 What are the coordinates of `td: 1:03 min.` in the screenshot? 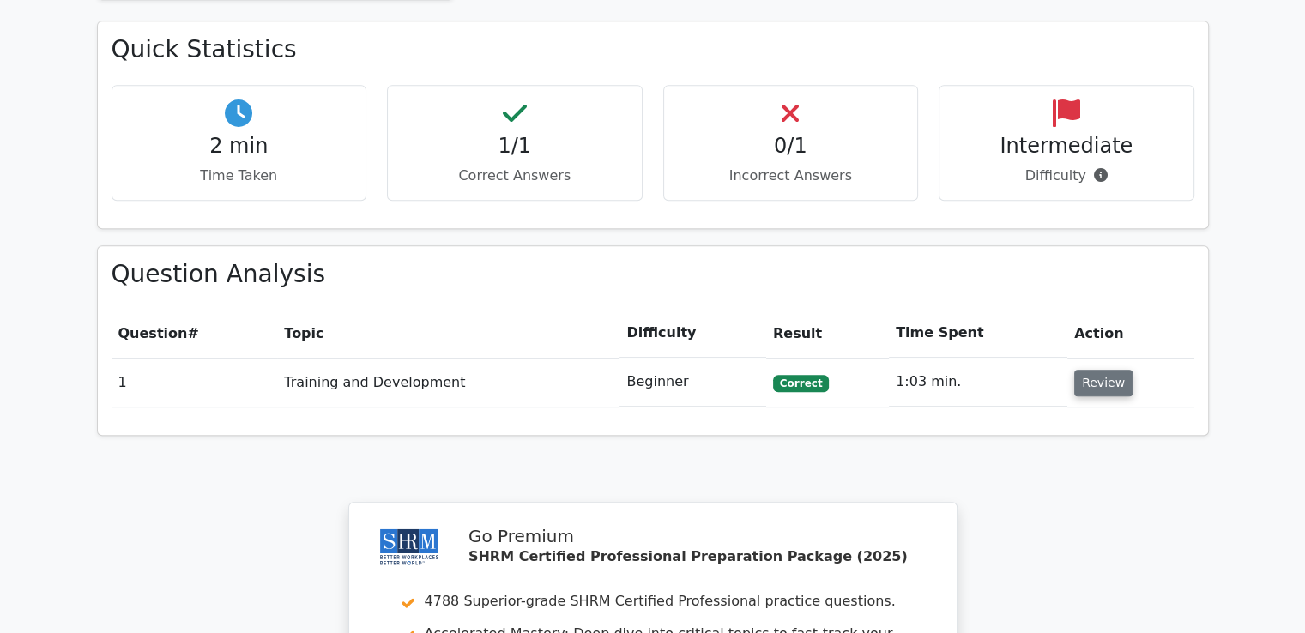 It's located at (978, 382).